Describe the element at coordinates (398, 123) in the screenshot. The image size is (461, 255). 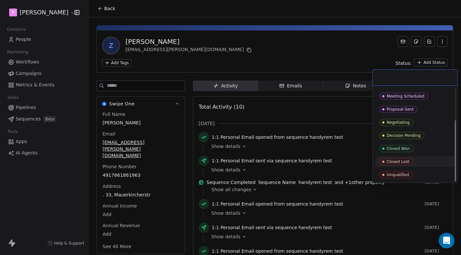
I see `div: Negotiating` at that location.